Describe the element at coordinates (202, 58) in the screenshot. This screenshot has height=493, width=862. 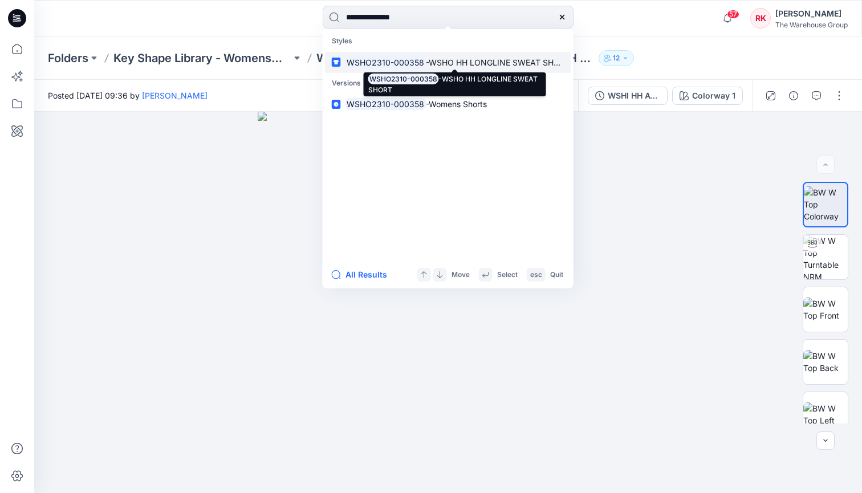
I see `a: Key Shape Library - Womenswear` at that location.